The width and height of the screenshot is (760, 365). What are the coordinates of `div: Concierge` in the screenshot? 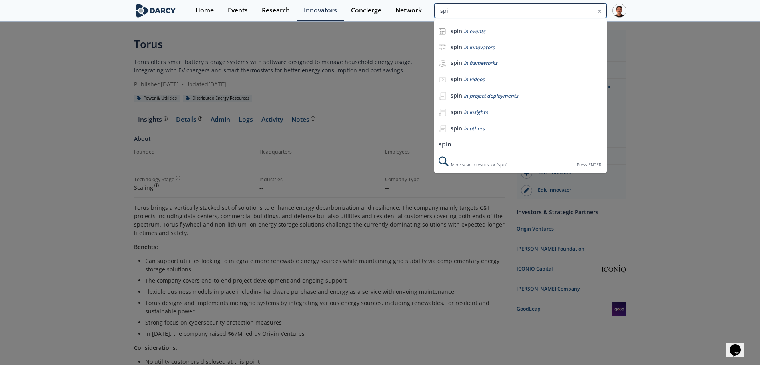 It's located at (366, 10).